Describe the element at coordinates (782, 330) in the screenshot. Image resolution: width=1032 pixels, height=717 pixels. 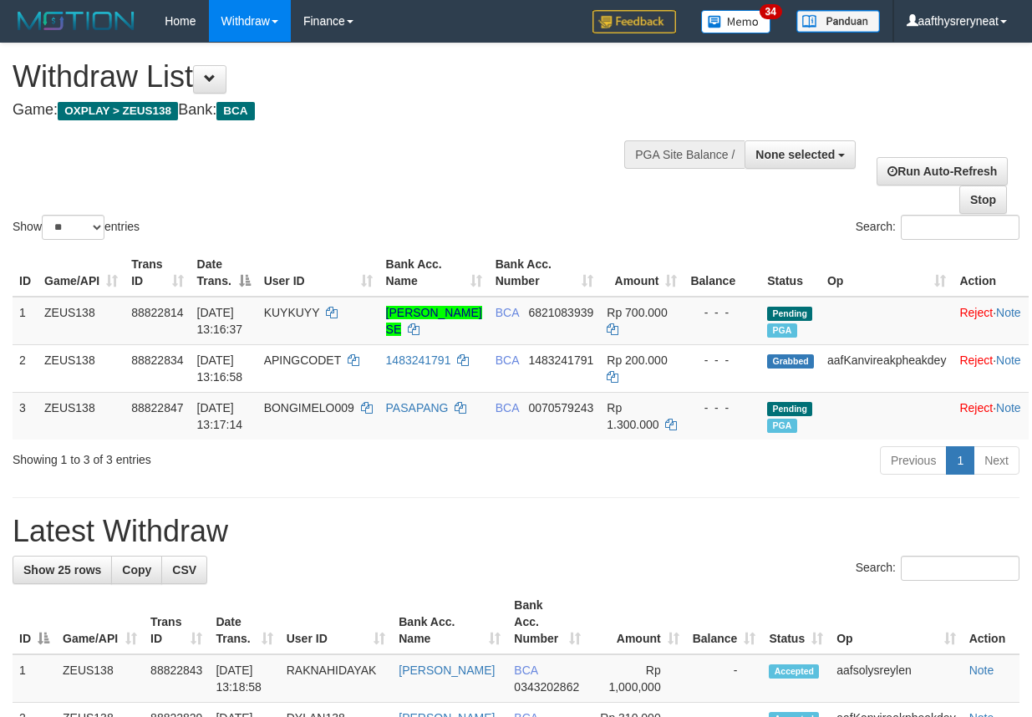
I see `span: Marked by aafsolysreylen` at that location.